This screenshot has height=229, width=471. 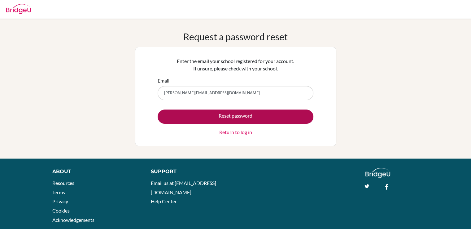 I want to click on a: Resources, so click(x=63, y=182).